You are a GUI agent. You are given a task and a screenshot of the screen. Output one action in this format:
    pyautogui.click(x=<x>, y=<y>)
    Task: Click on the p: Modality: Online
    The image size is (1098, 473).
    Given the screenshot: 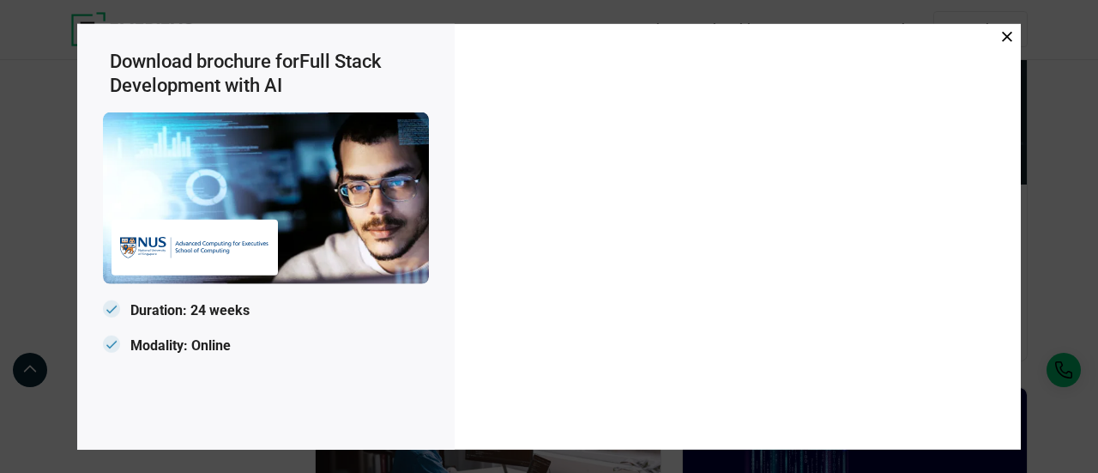 What is the action you would take?
    pyautogui.click(x=266, y=346)
    